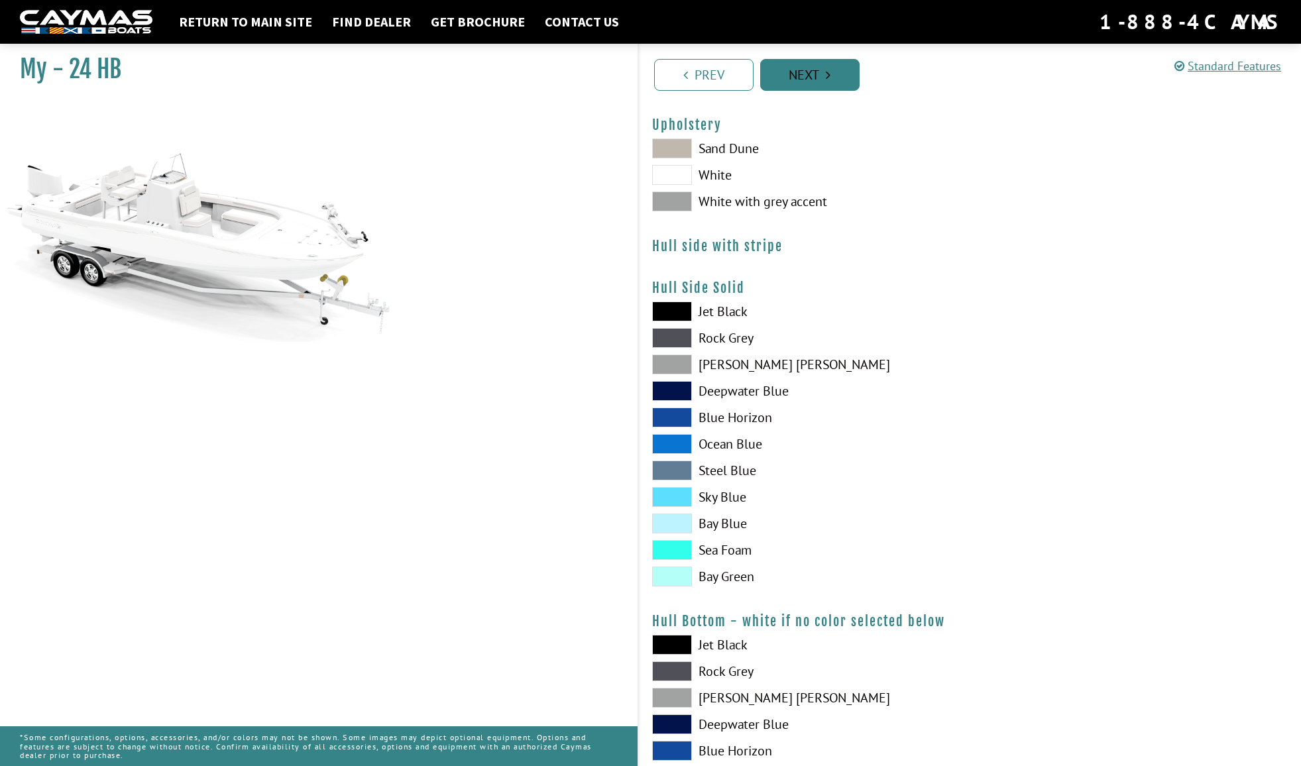 This screenshot has height=766, width=1301. I want to click on label: White with grey accent, so click(804, 201).